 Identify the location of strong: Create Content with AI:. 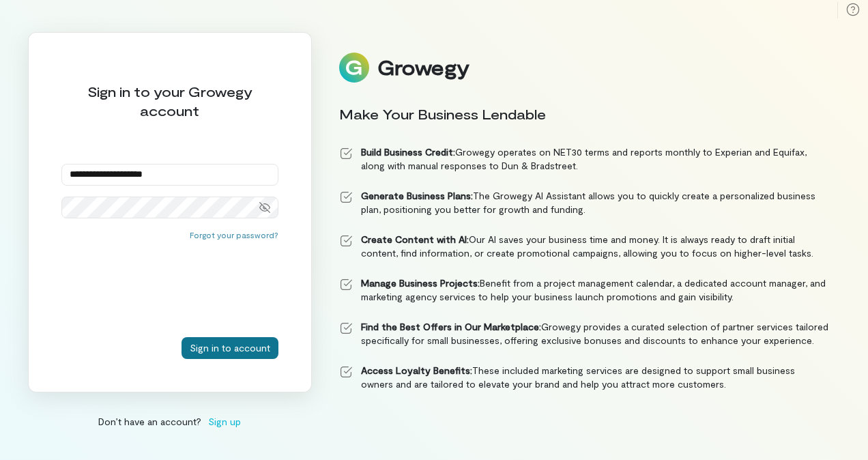
(415, 239).